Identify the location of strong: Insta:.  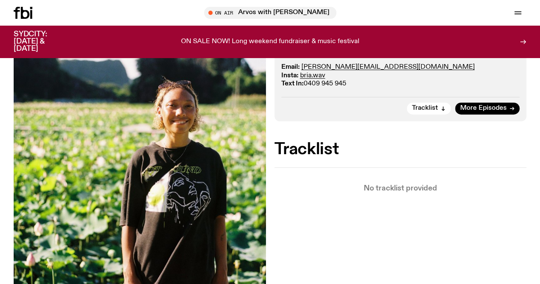
(290, 76).